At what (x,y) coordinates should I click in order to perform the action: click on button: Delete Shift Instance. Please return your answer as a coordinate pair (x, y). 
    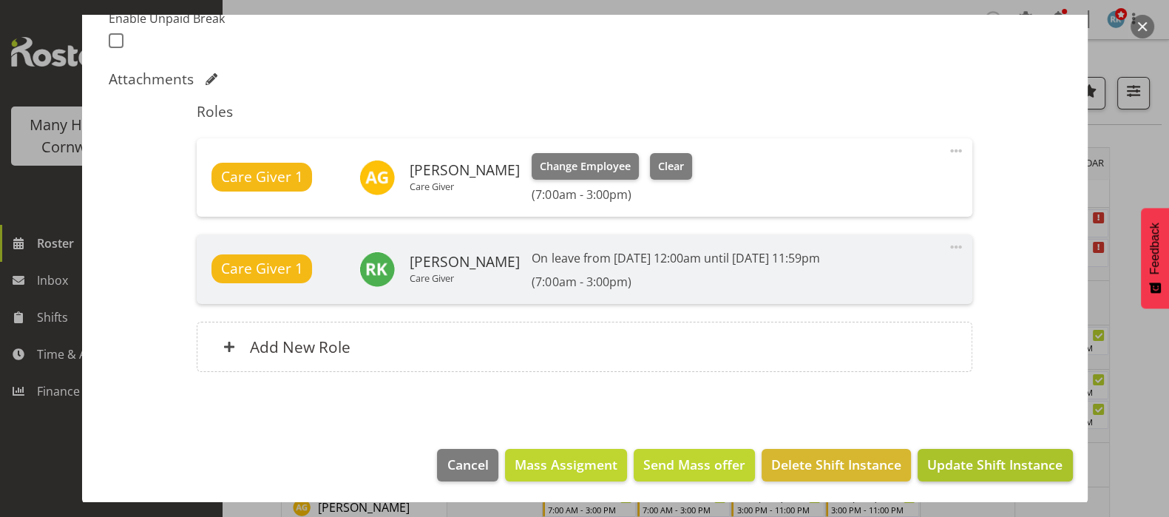
    Looking at the image, I should click on (836, 465).